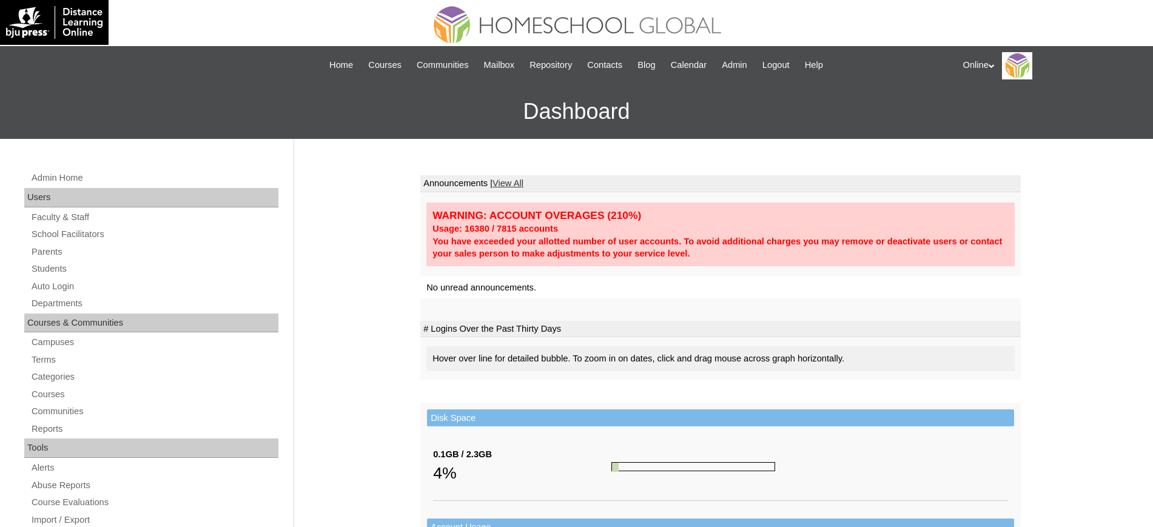 The image size is (1153, 527). Describe the element at coordinates (154, 468) in the screenshot. I see `a: Alerts` at that location.